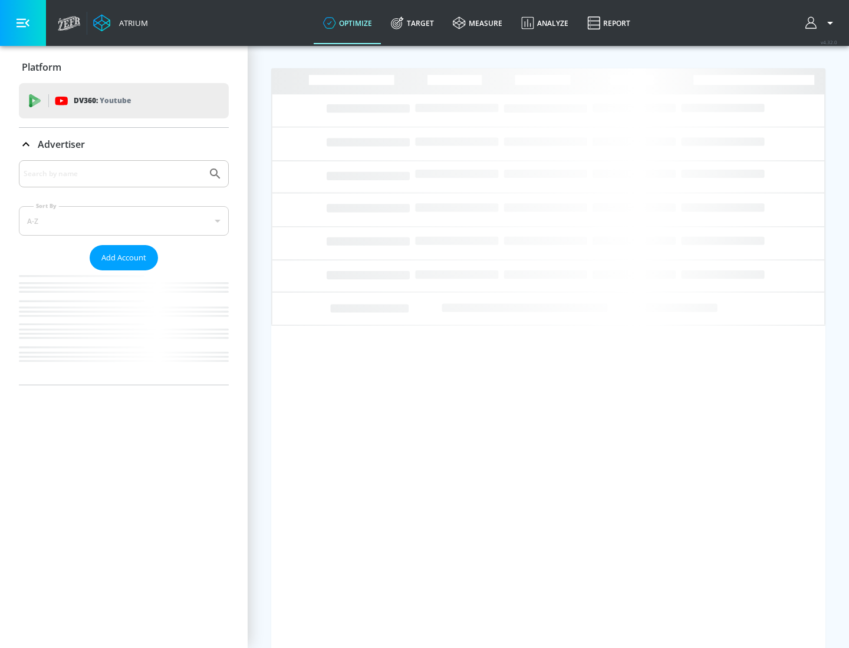  I want to click on a: Report, so click(608, 23).